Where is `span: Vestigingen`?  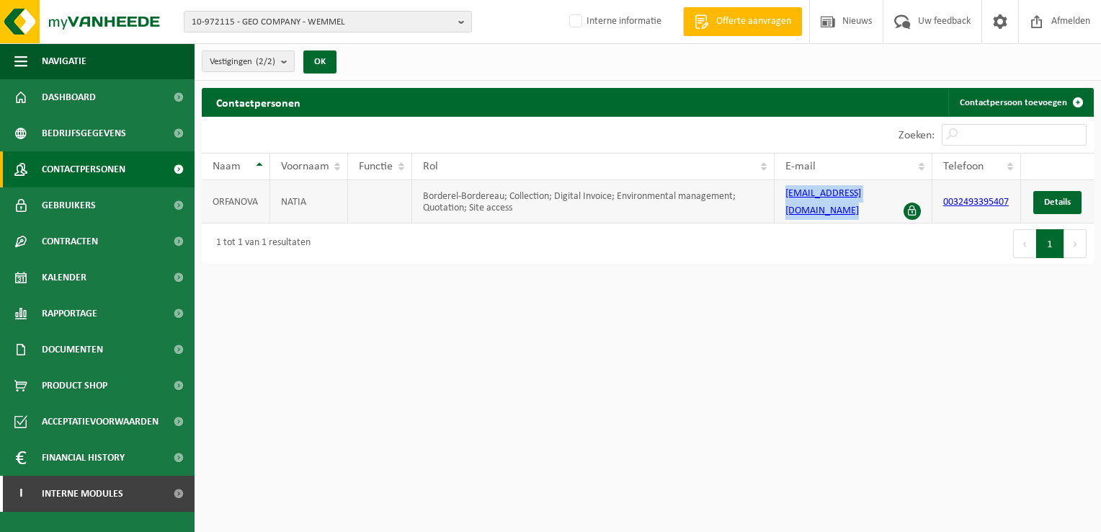
span: Vestigingen is located at coordinates (242, 62).